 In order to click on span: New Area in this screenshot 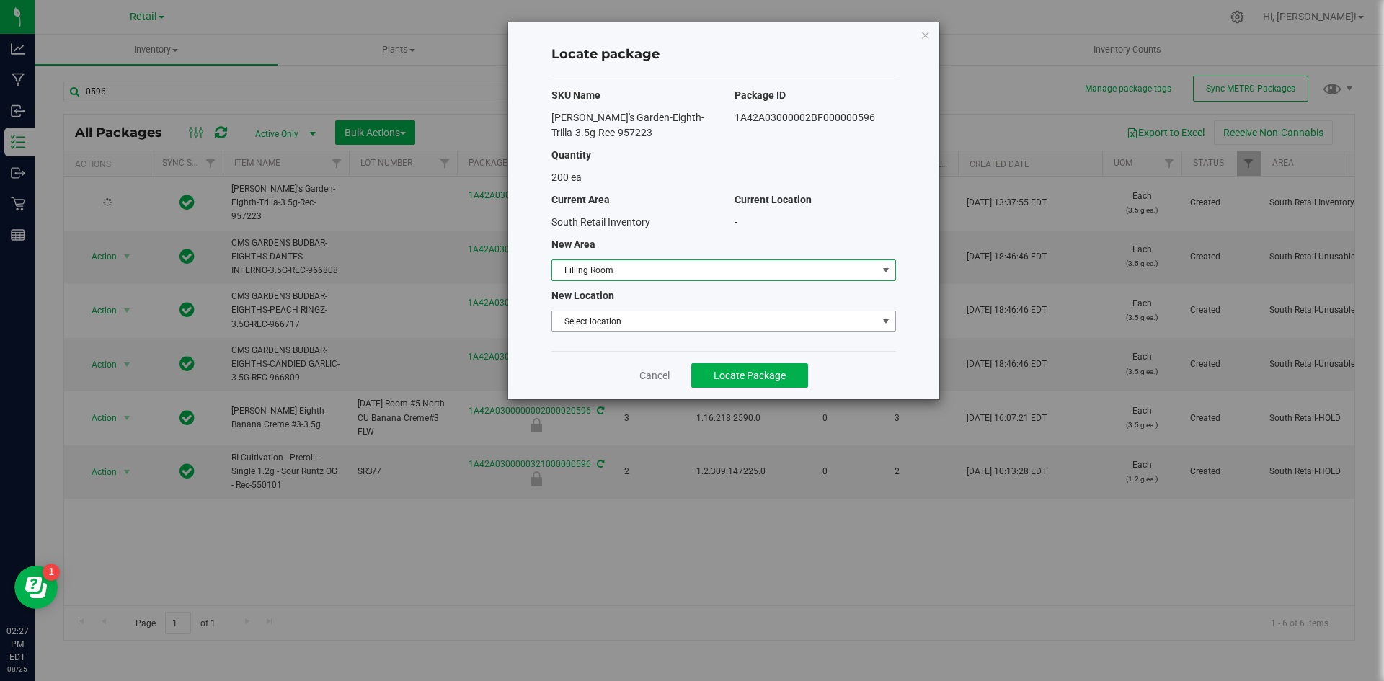, I will do `click(573, 244)`.